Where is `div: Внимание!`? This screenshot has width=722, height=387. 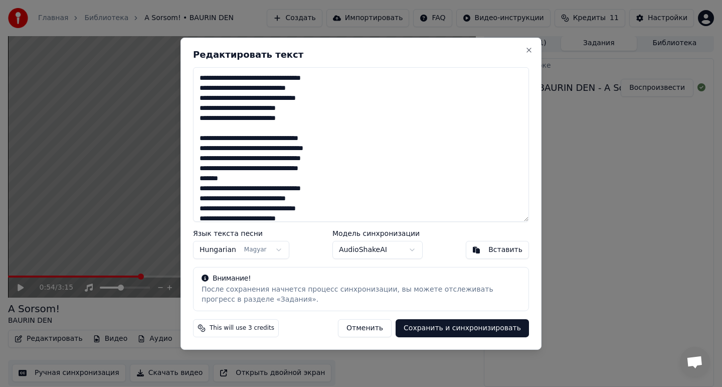
div: Внимание! is located at coordinates (361, 278).